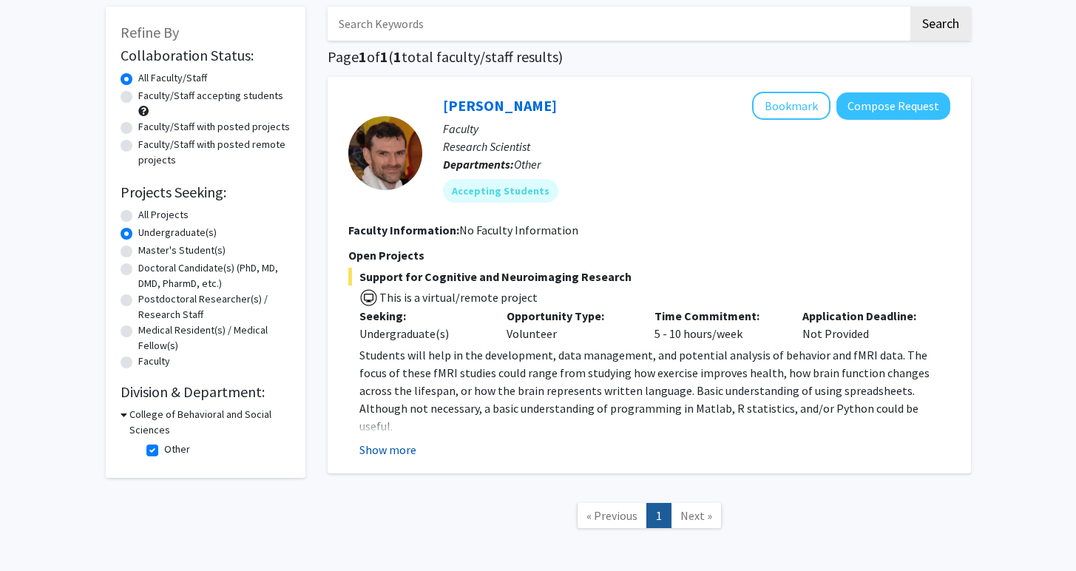 This screenshot has width=1076, height=571. What do you see at coordinates (149, 32) in the screenshot?
I see `span: Refine By` at bounding box center [149, 32].